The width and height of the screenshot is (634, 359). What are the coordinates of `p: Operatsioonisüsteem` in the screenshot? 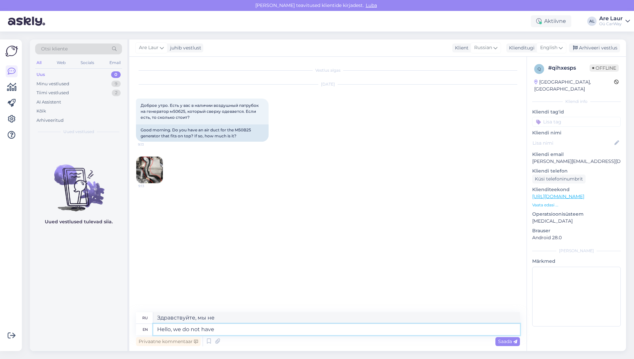 It's located at (577, 214).